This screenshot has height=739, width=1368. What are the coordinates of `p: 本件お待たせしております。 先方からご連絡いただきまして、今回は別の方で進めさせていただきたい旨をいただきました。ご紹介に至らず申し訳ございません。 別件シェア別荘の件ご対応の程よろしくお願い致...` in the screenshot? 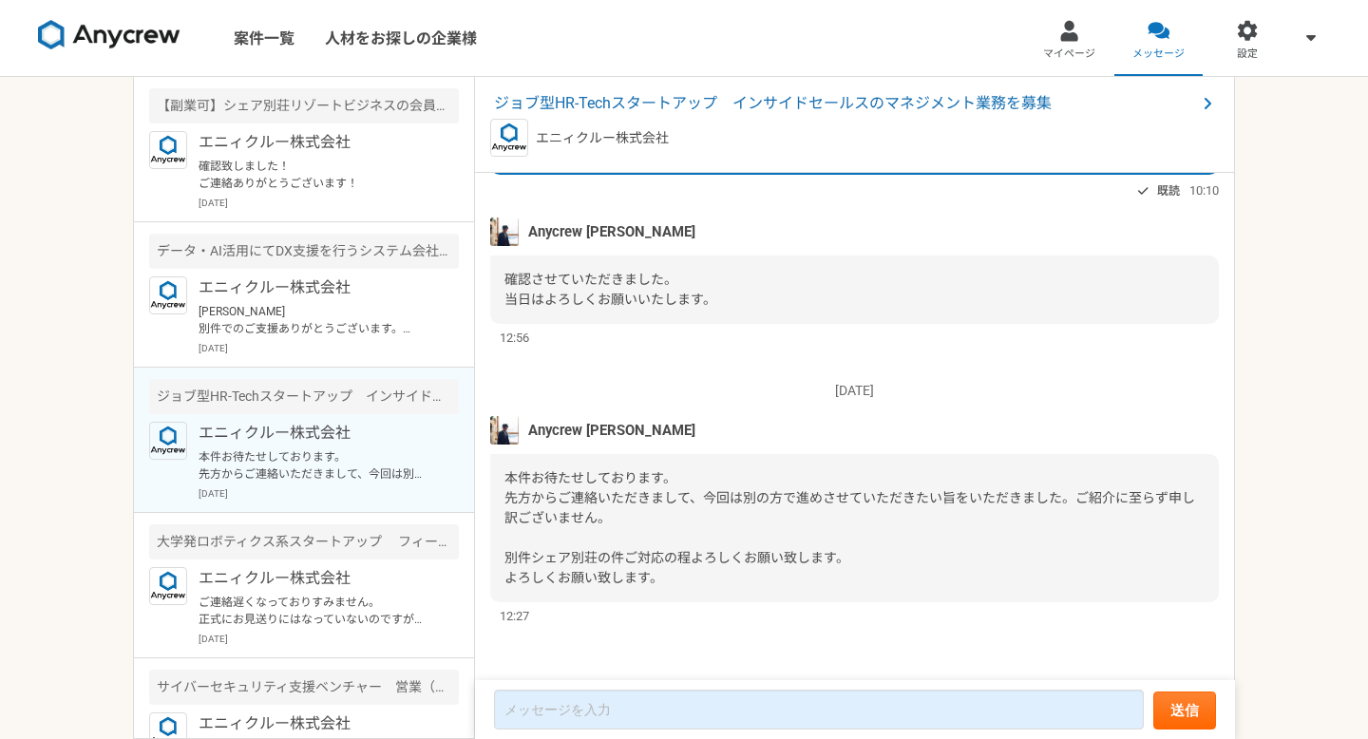 It's located at (315, 466).